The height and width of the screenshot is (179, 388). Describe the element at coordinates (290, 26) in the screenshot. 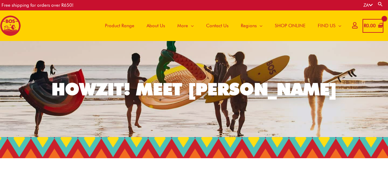

I see `a: SHOP ONLINE` at that location.